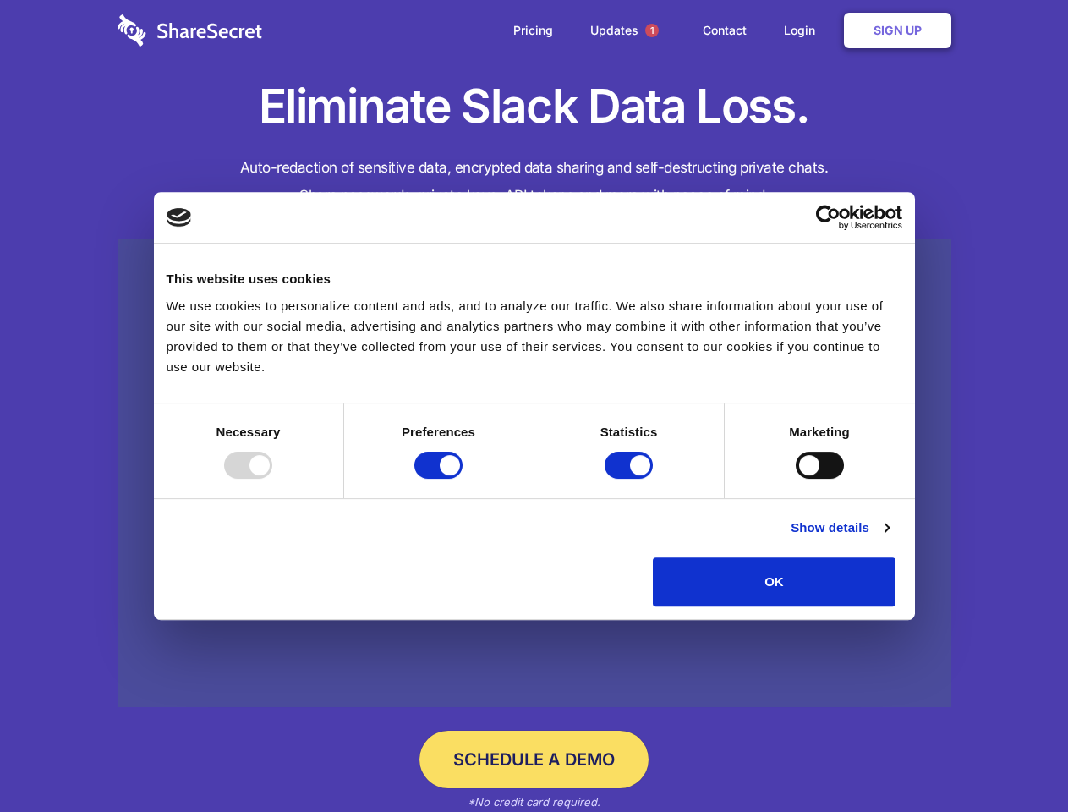  What do you see at coordinates (179, 217) in the screenshot?
I see `img: logo` at bounding box center [179, 217].